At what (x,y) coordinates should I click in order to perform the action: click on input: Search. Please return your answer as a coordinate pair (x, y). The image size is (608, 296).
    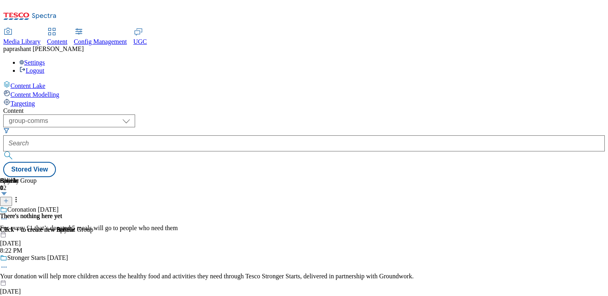
    Looking at the image, I should click on (304, 143).